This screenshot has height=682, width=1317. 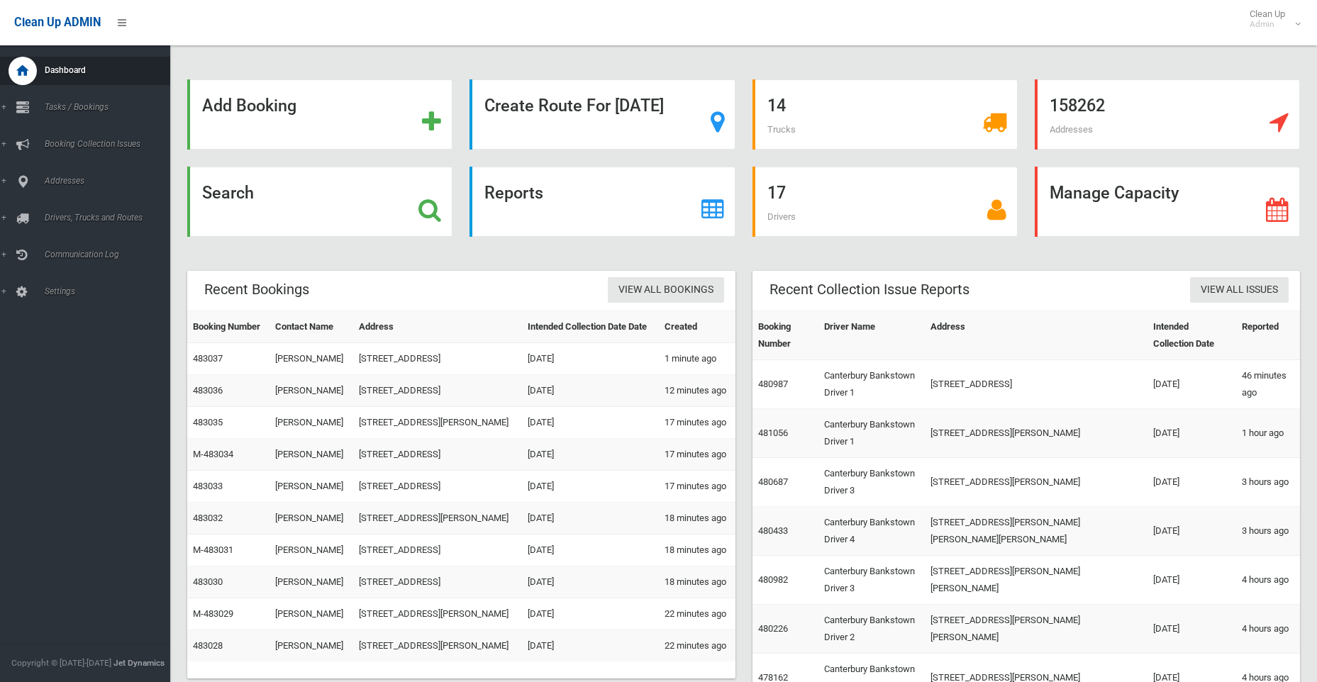 I want to click on span: Booking Collection Issues, so click(x=111, y=144).